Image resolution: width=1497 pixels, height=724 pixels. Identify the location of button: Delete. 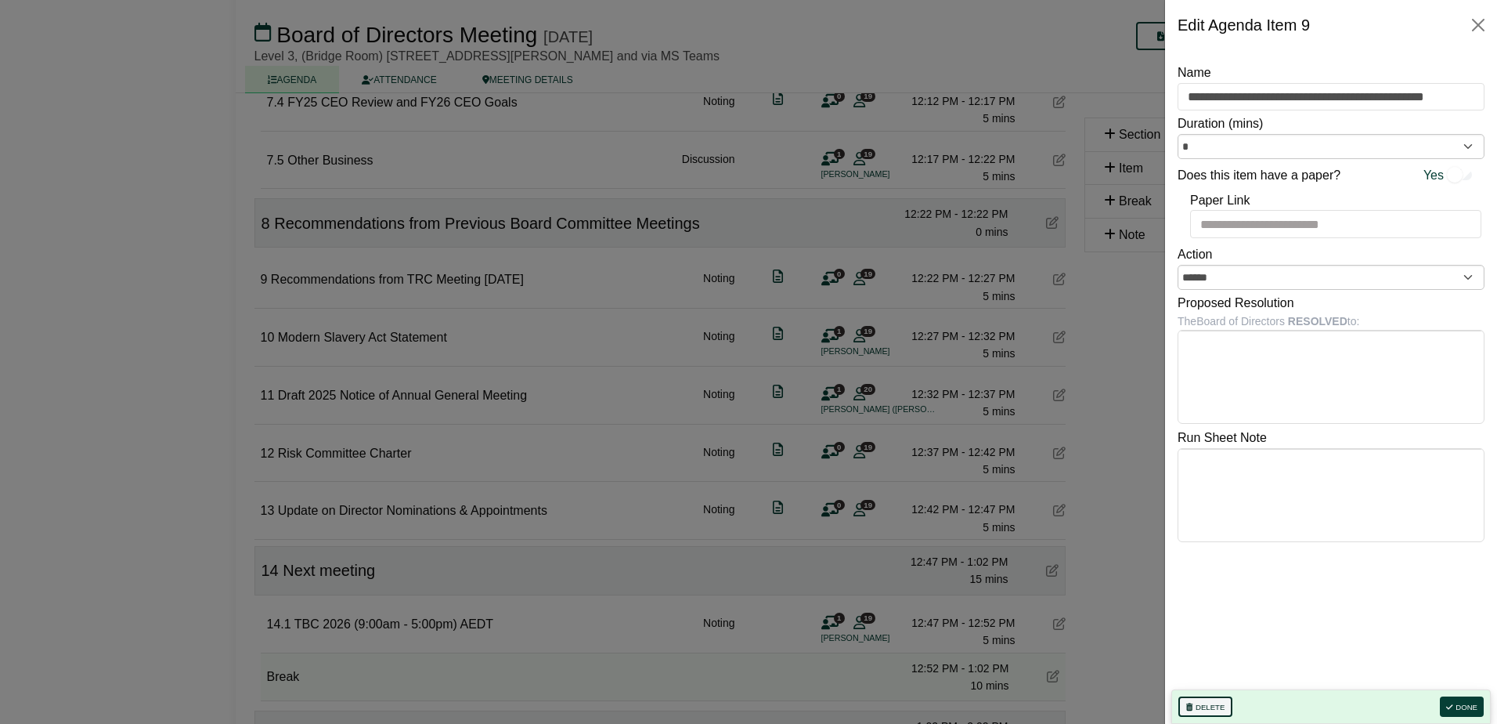
(1205, 706).